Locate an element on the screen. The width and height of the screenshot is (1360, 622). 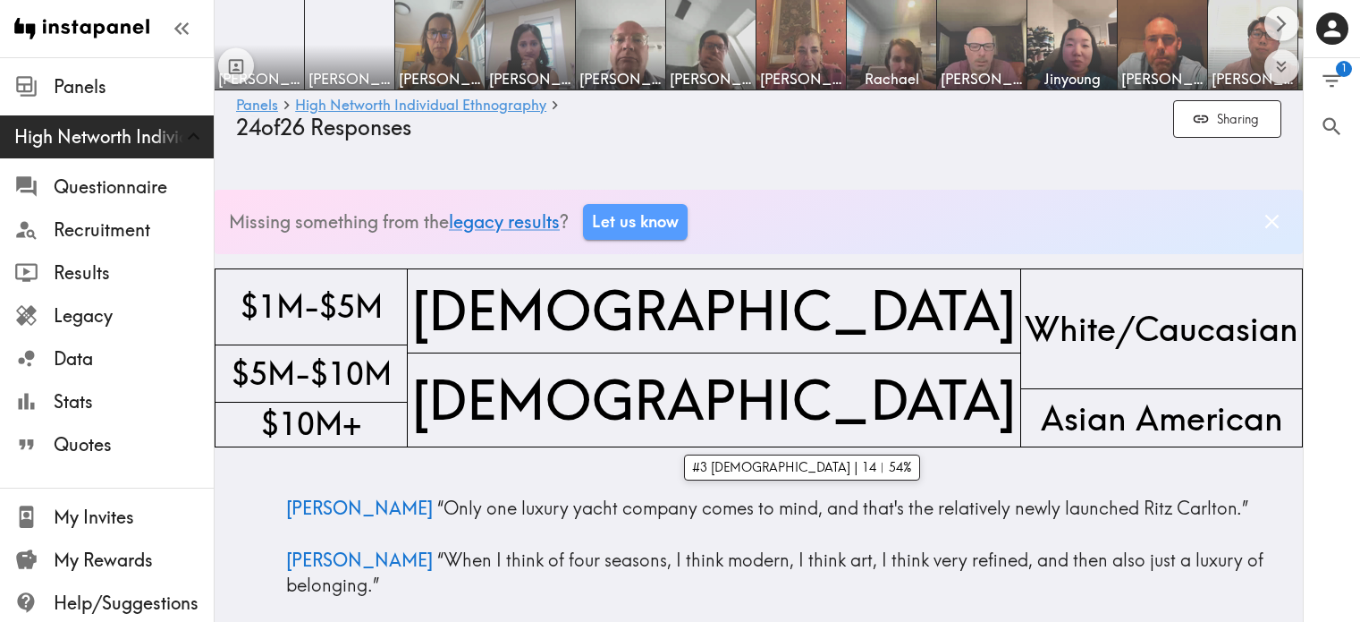
a: High Networth Individual Ethnography is located at coordinates (420, 106).